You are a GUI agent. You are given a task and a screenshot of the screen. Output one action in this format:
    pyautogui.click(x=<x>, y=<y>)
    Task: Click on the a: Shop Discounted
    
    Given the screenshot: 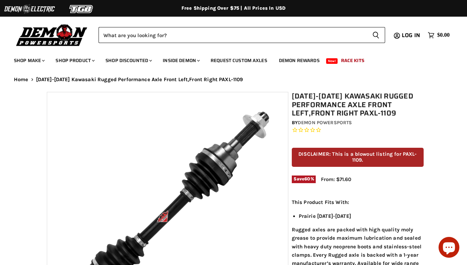 What is the action you would take?
    pyautogui.click(x=128, y=60)
    